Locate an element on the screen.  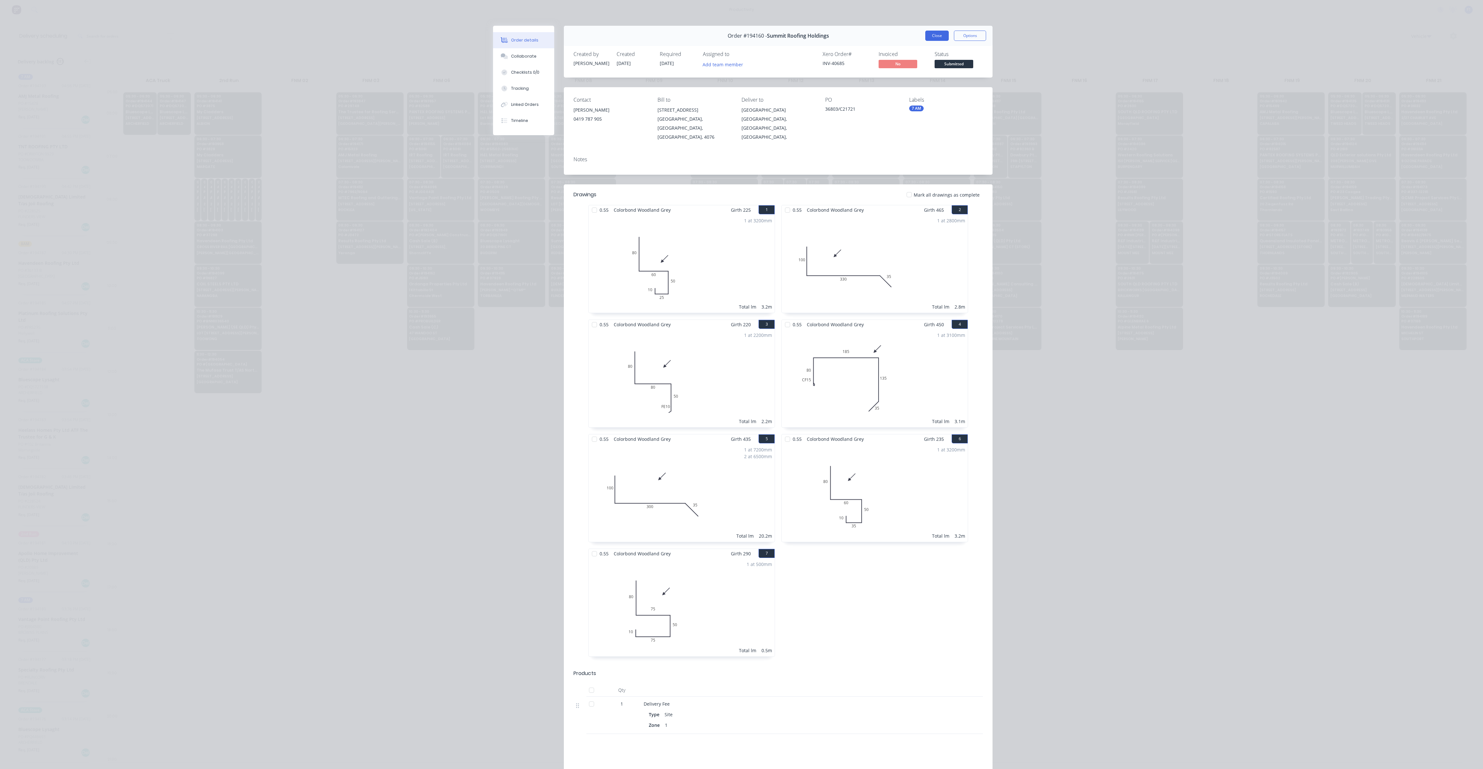
button: 5 is located at coordinates (767, 439).